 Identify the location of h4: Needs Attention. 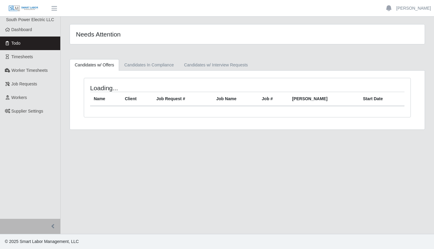
(145, 34).